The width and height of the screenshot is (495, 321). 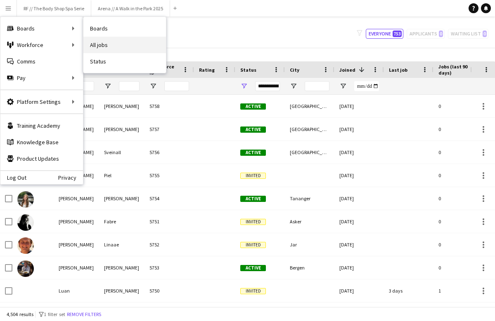 I want to click on input: First Name Filter Input, so click(x=84, y=86).